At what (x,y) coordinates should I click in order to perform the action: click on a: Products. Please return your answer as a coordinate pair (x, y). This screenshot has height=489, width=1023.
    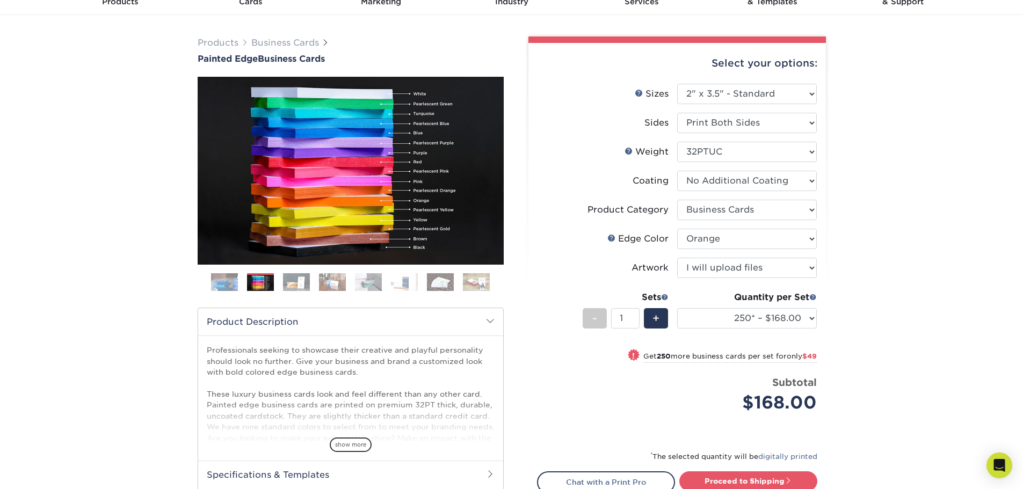
    Looking at the image, I should click on (218, 42).